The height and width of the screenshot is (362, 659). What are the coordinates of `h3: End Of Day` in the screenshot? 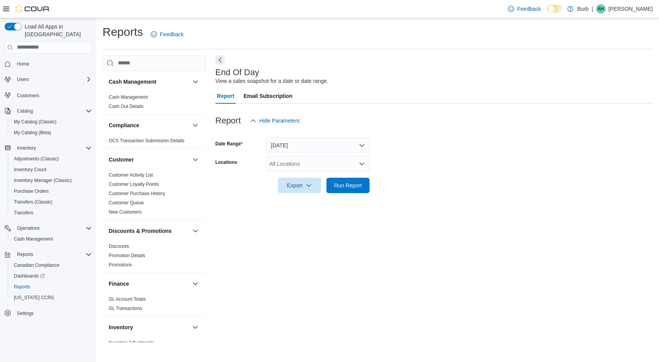 It's located at (237, 72).